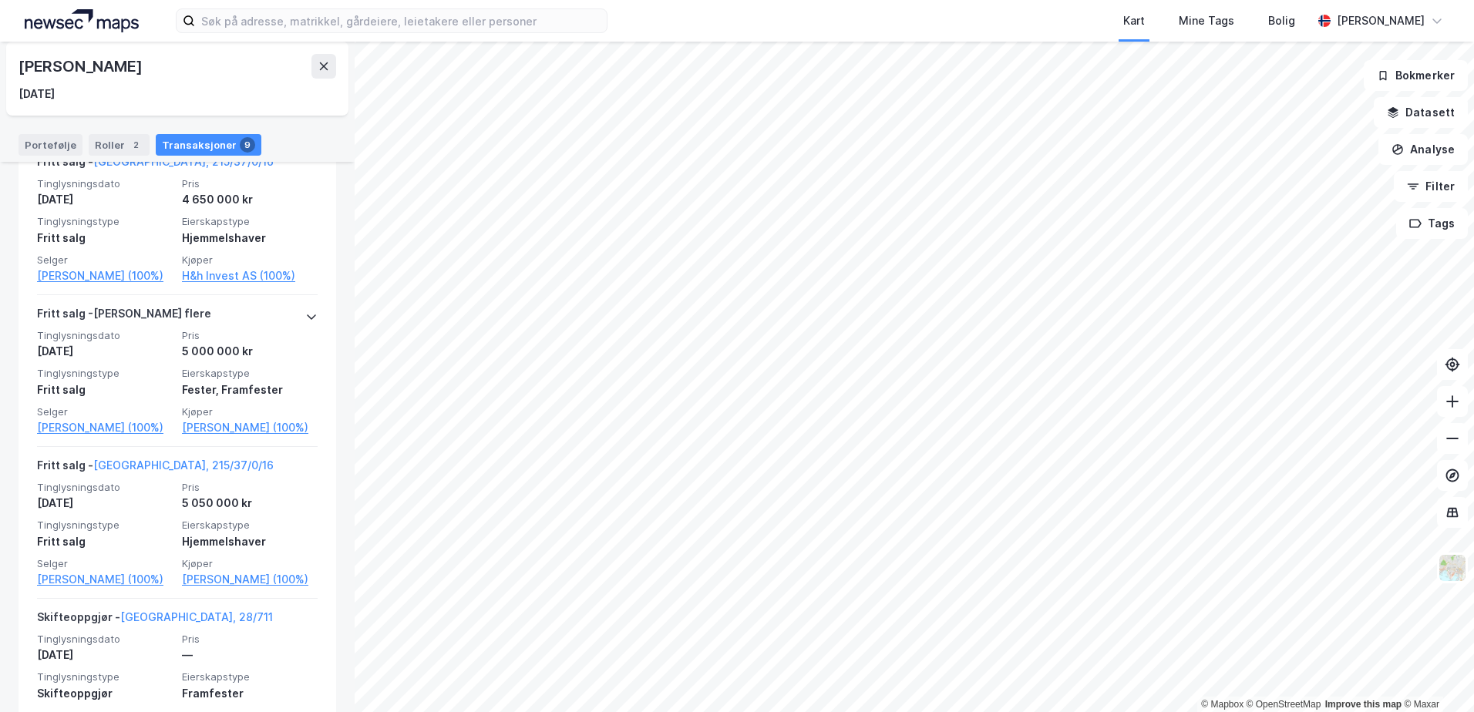 This screenshot has width=1474, height=712. I want to click on button: Tags, so click(1432, 224).